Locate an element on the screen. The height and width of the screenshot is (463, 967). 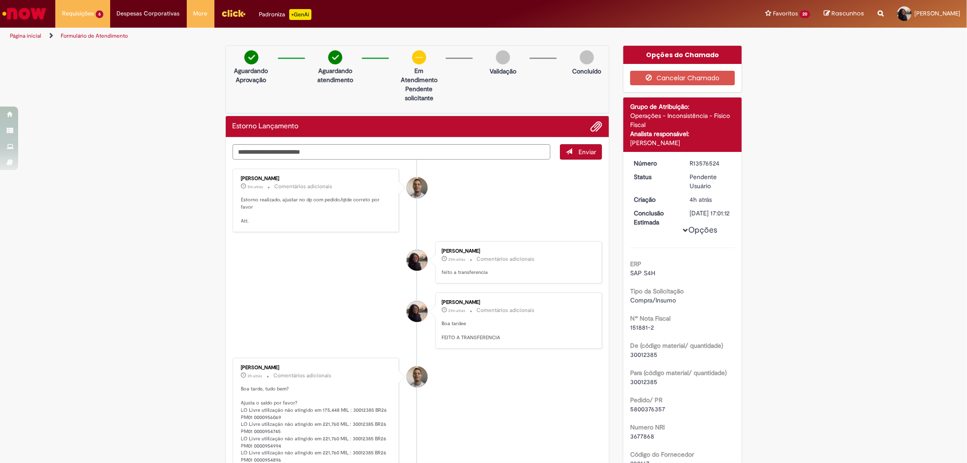
b: ERP is located at coordinates (635, 264).